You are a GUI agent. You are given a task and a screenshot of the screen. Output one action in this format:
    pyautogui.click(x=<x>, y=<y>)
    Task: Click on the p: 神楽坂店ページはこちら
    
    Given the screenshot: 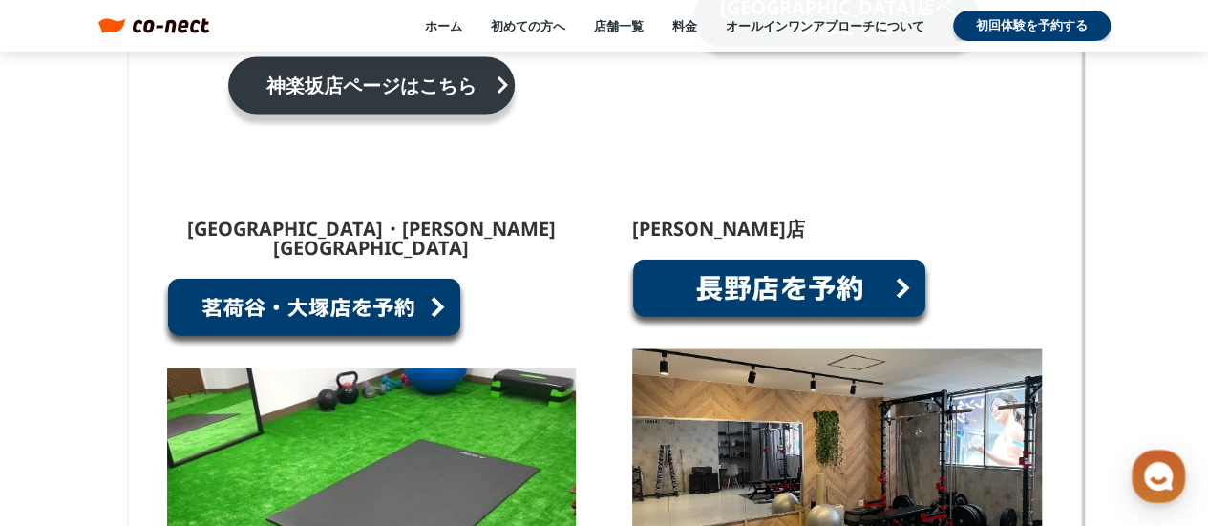 What is the action you would take?
    pyautogui.click(x=372, y=85)
    